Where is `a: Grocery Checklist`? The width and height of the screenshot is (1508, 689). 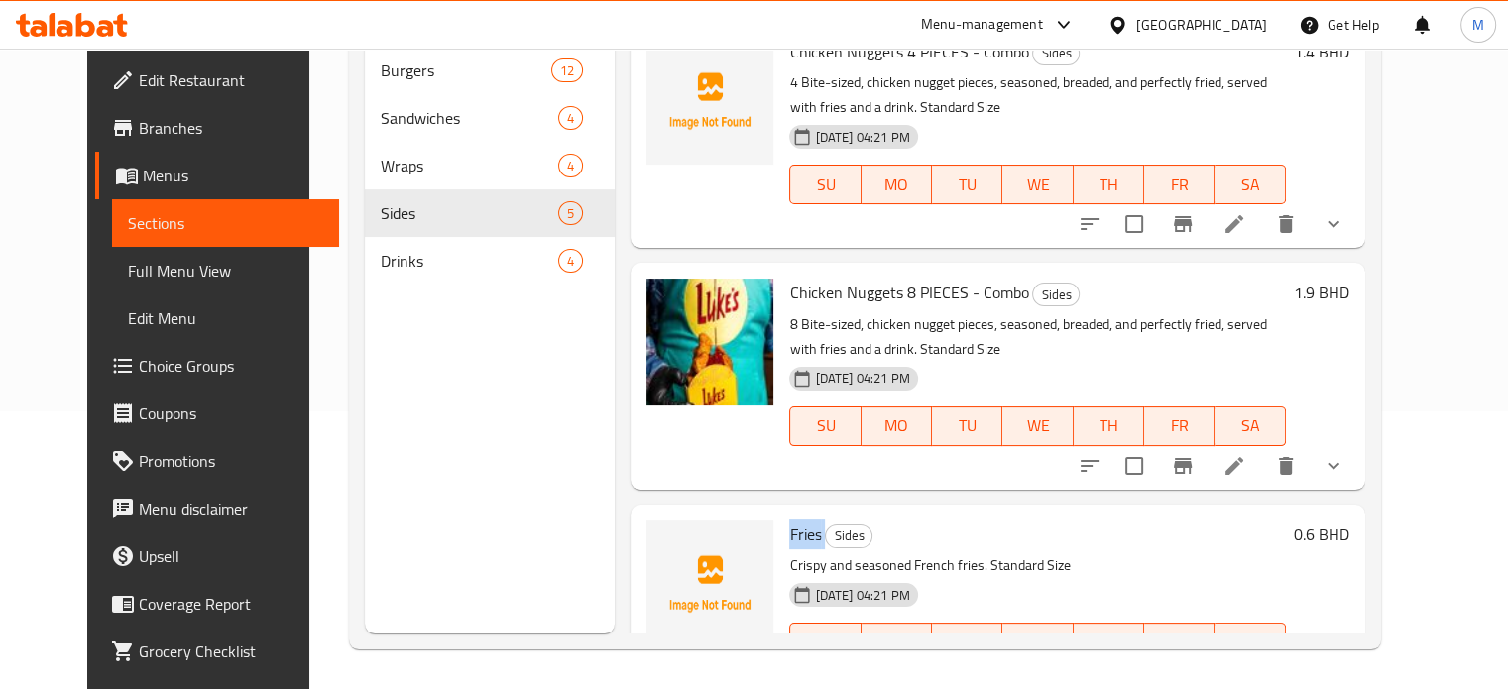
a: Grocery Checklist is located at coordinates (217, 651).